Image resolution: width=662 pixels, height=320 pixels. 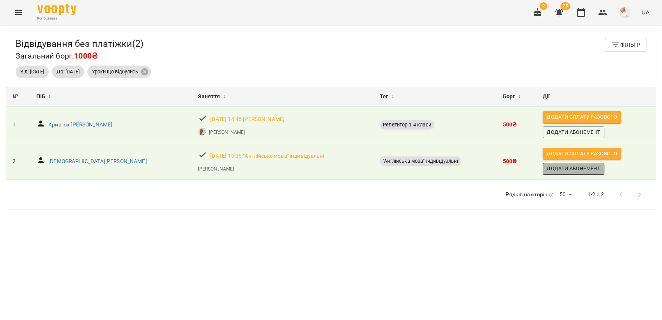 What do you see at coordinates (18, 161) in the screenshot?
I see `td: 2` at bounding box center [18, 161].